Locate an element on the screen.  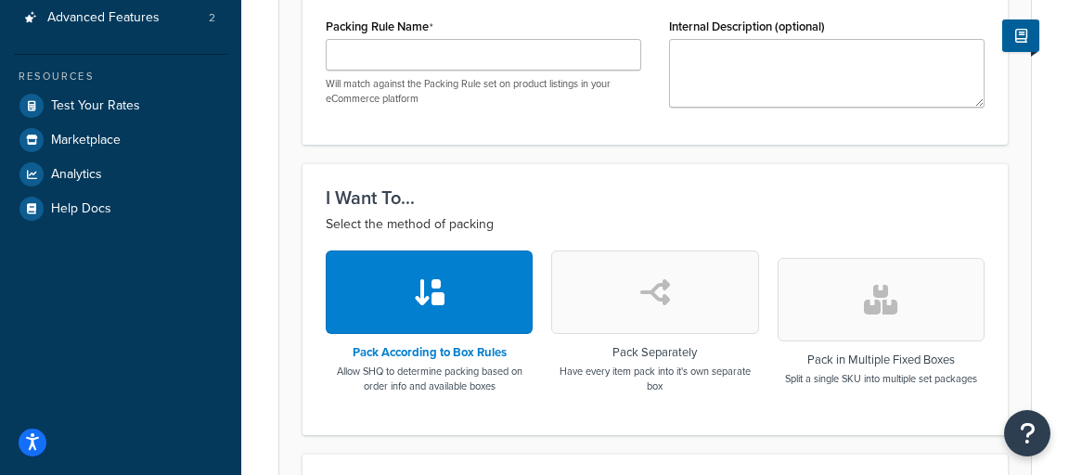
p: Have every item pack into it's own separate box is located at coordinates (654, 379).